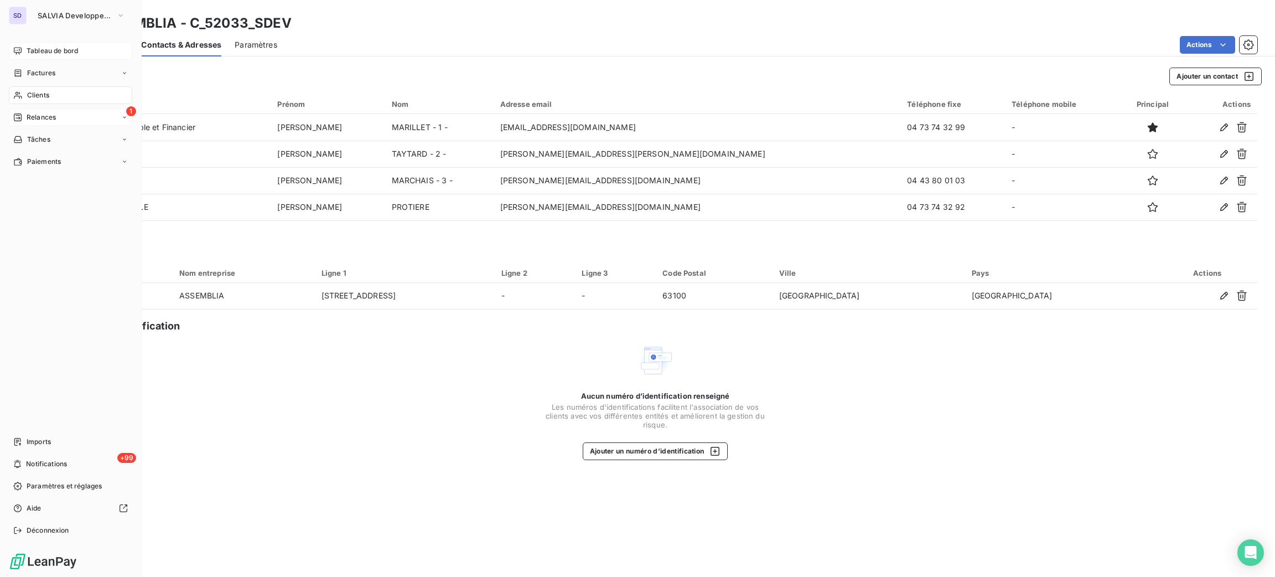  What do you see at coordinates (405, 273) in the screenshot?
I see `div: Ligne 1` at bounding box center [405, 273].